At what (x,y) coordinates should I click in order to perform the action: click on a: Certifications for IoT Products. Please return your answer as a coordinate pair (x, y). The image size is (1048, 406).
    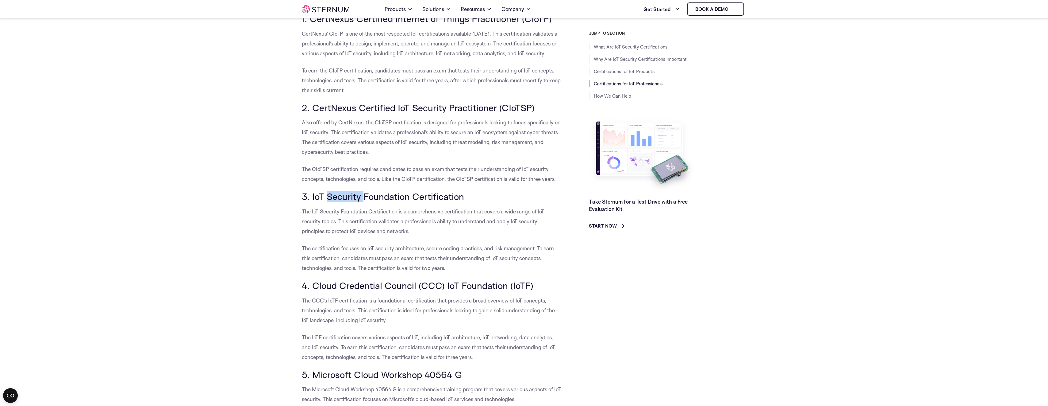
    Looking at the image, I should click on (624, 71).